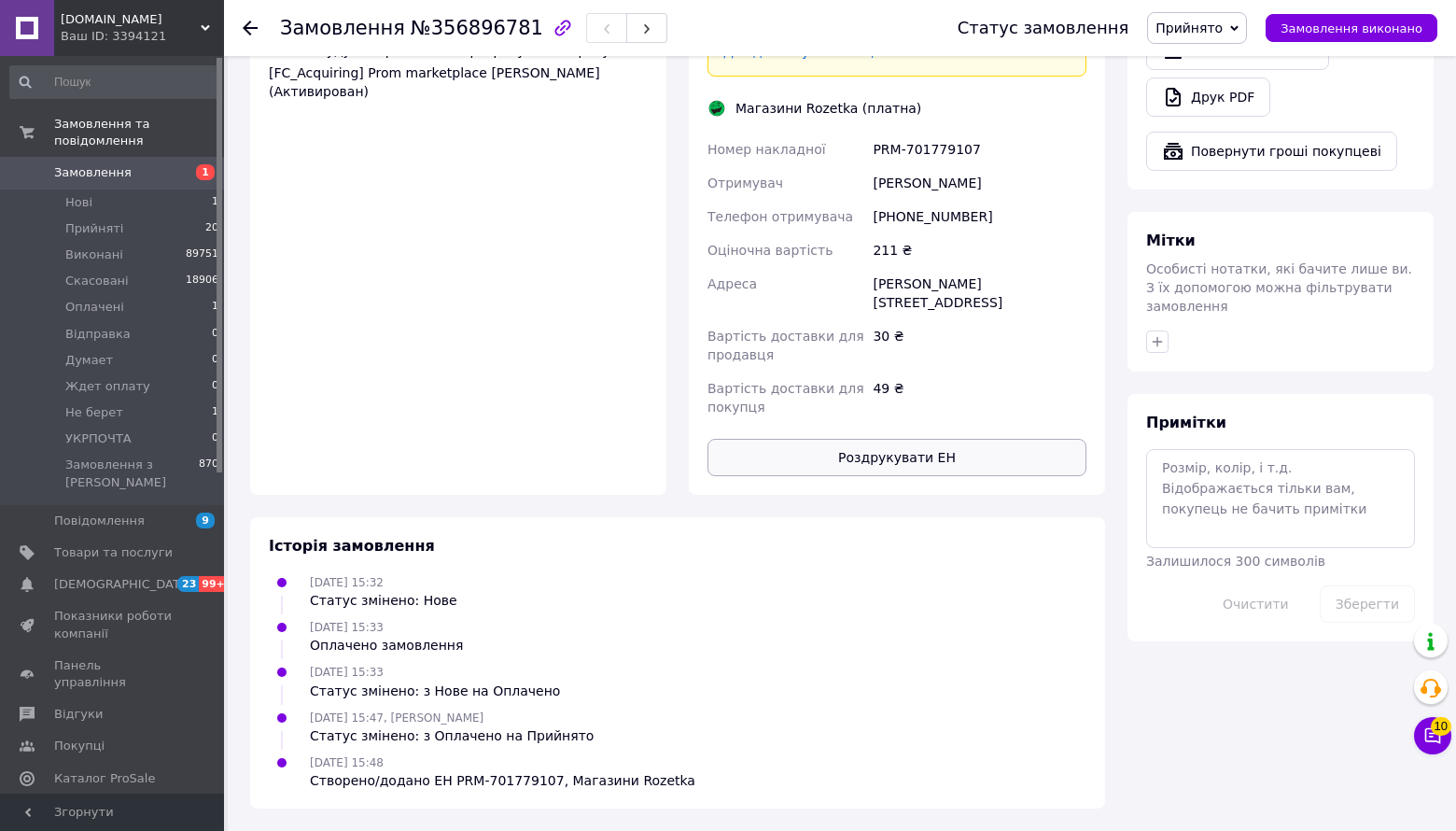  What do you see at coordinates (979, 150) in the screenshot?
I see `div: PRM-701779107` at bounding box center [979, 150].